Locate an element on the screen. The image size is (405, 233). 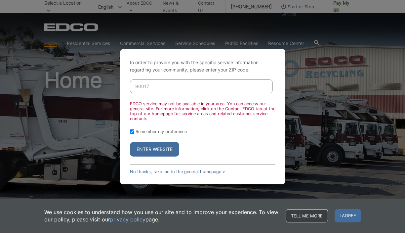
button: Enter Website is located at coordinates (154, 149).